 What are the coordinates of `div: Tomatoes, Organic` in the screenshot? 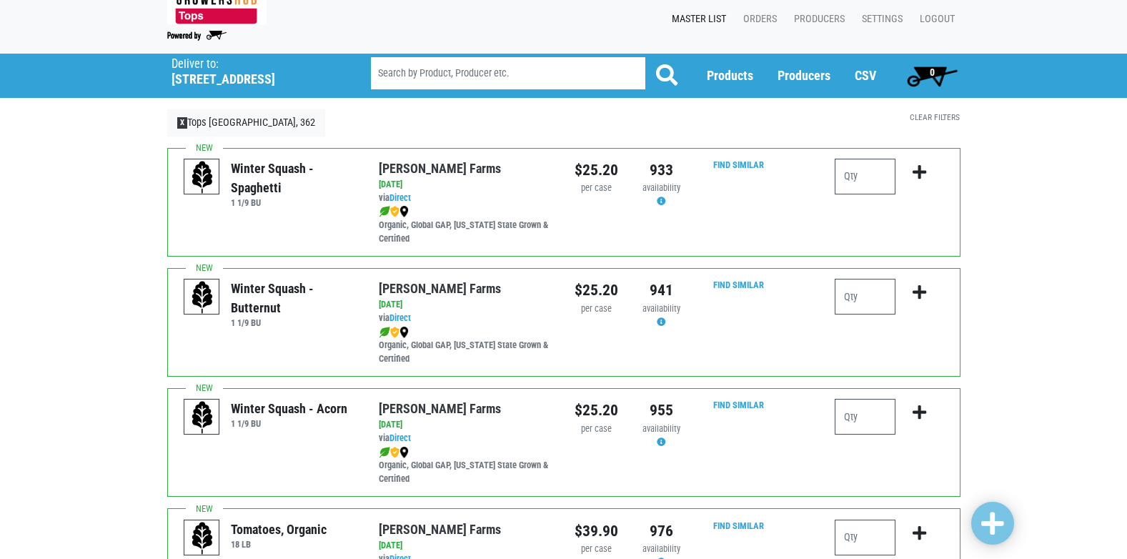 It's located at (279, 529).